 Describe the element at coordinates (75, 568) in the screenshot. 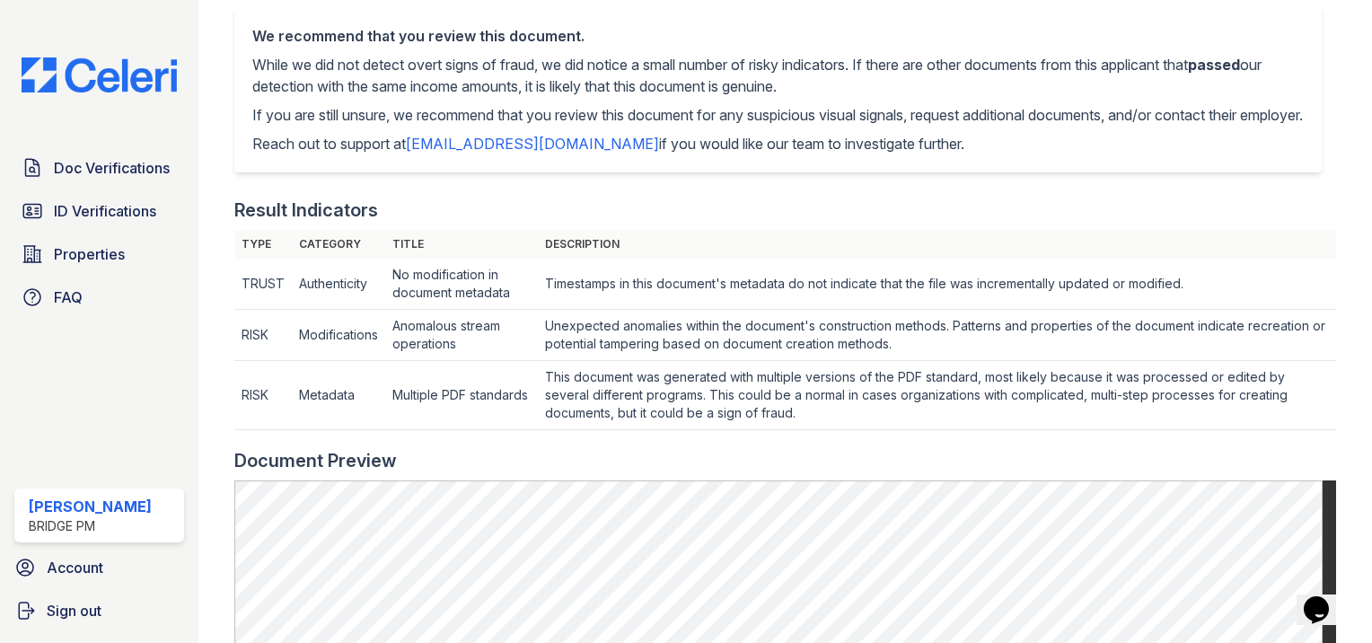

I see `span: Account` at that location.